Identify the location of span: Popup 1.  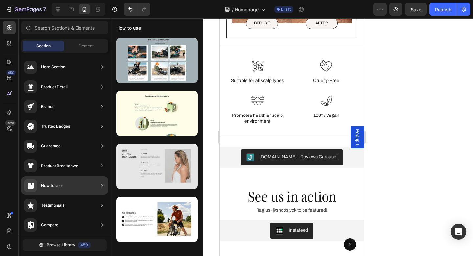
(138, 119).